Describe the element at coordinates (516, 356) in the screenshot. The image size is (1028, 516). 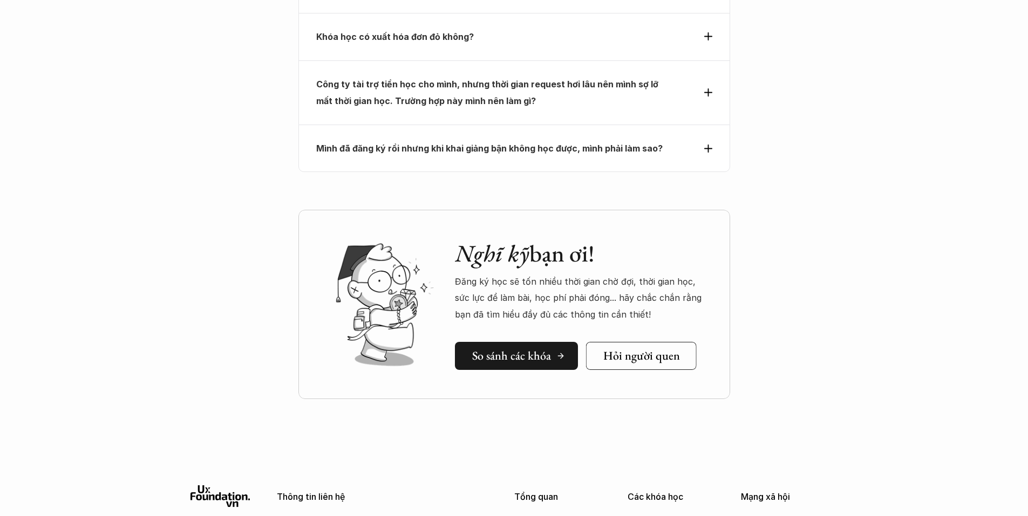
I see `a: So sánh các khóa` at that location.